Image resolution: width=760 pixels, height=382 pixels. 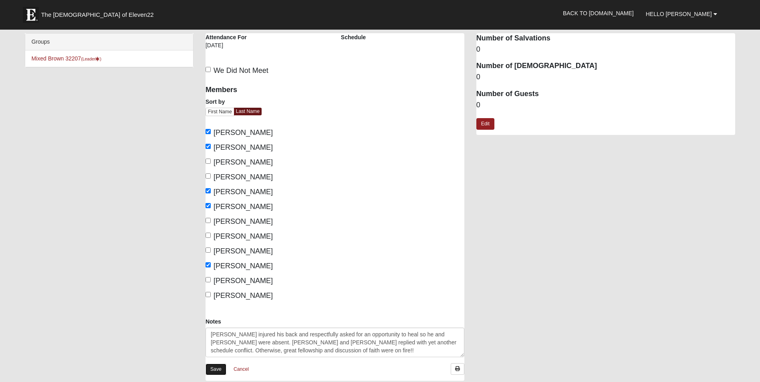 I want to click on a: Cancel, so click(x=241, y=369).